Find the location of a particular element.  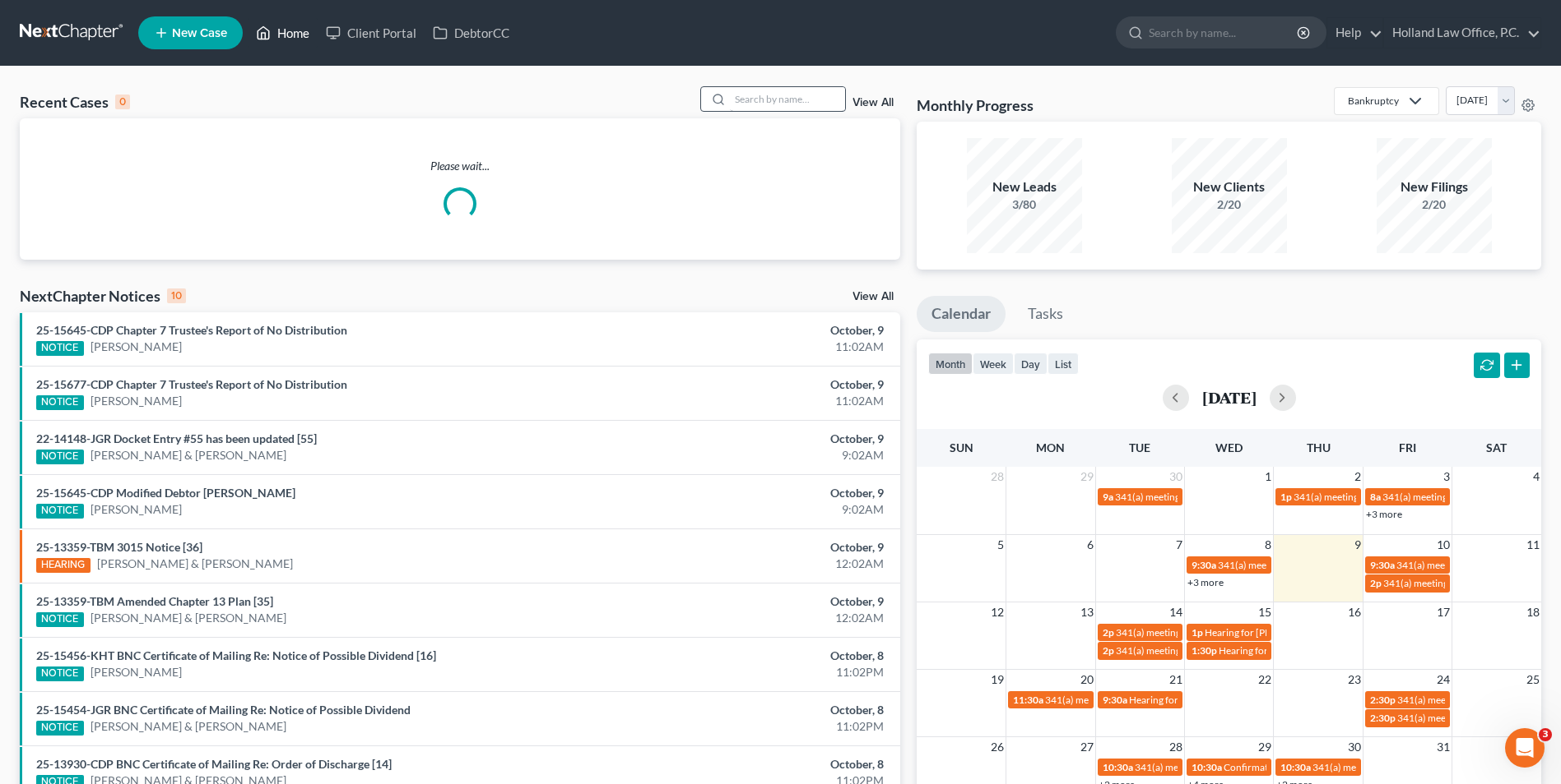

span: 22 is located at coordinates (1265, 680).